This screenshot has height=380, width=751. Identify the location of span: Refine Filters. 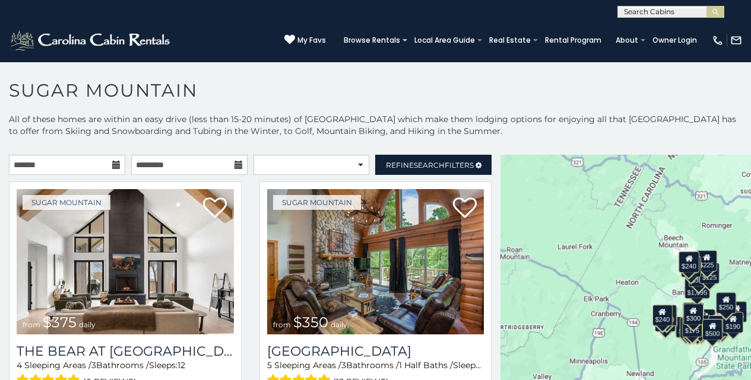
(430, 165).